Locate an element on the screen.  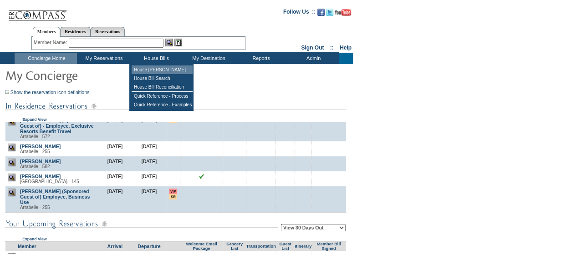
a: Help is located at coordinates (345, 48).